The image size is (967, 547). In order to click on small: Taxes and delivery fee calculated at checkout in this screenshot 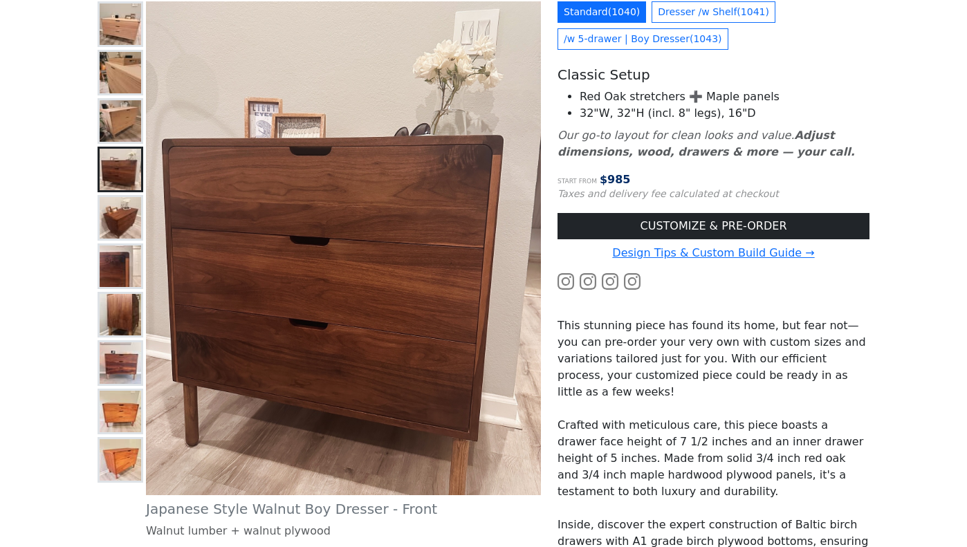, I will do `click(668, 194)`.